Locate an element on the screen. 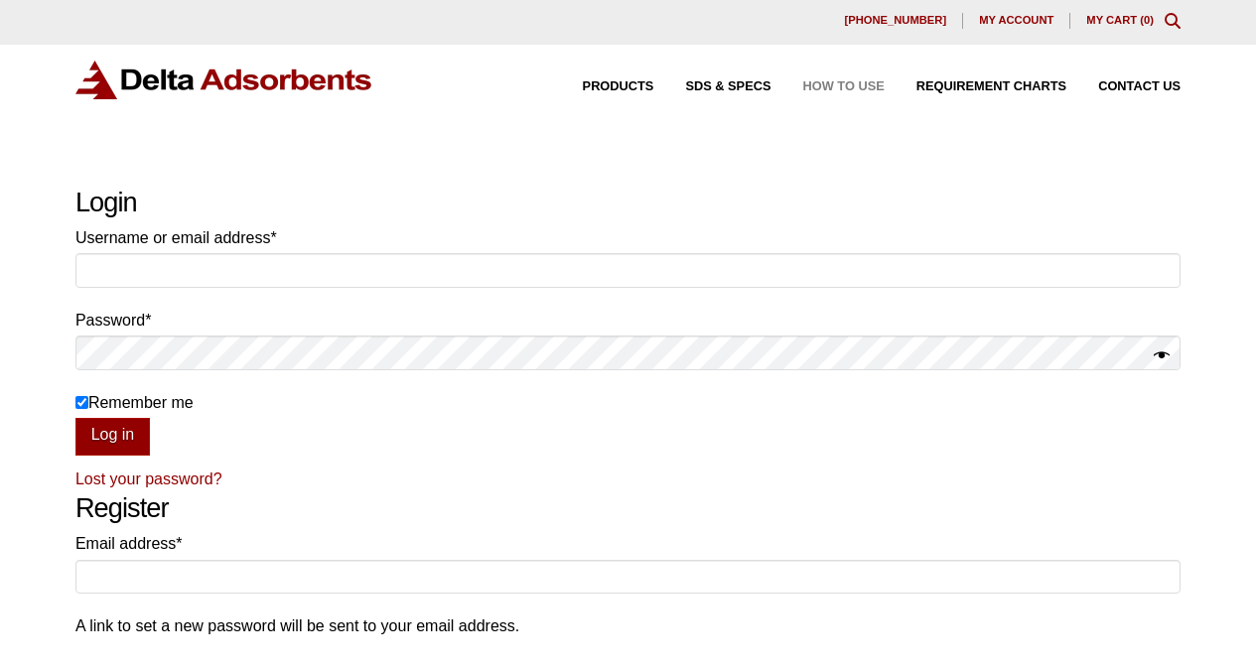  label: Username or email address is located at coordinates (627, 237).